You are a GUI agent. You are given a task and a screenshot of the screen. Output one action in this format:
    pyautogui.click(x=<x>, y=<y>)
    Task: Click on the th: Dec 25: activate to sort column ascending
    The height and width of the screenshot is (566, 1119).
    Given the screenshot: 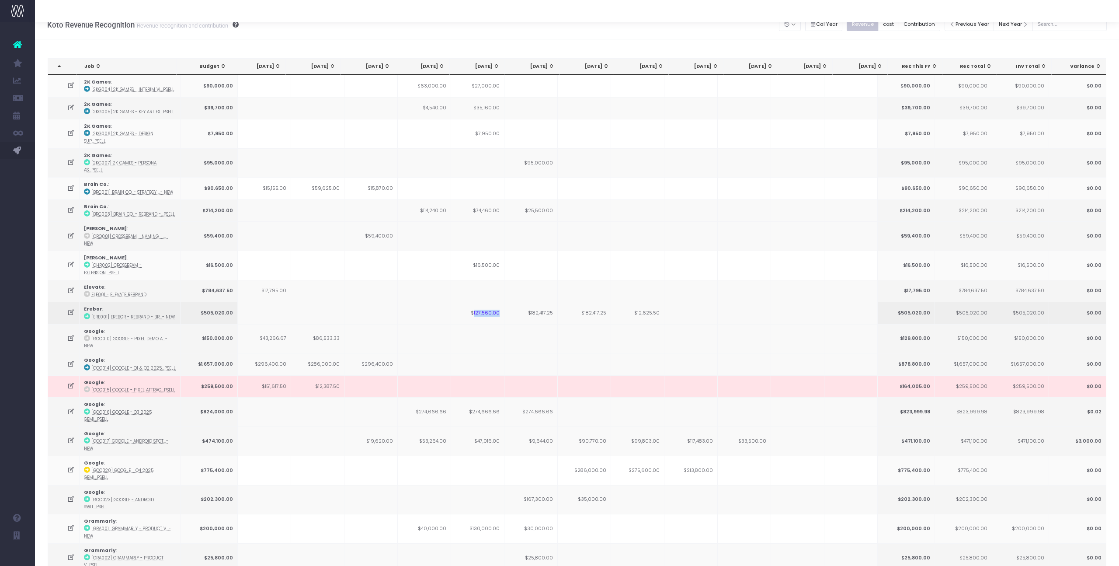 What is the action you would take?
    pyautogui.click(x=696, y=66)
    